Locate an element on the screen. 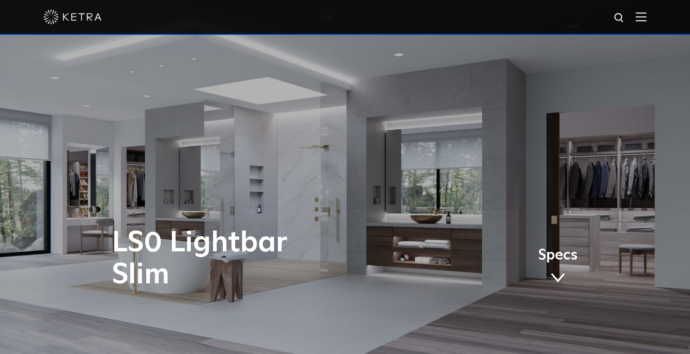 Image resolution: width=690 pixels, height=354 pixels. img: ketra-logo-2019-white is located at coordinates (73, 17).